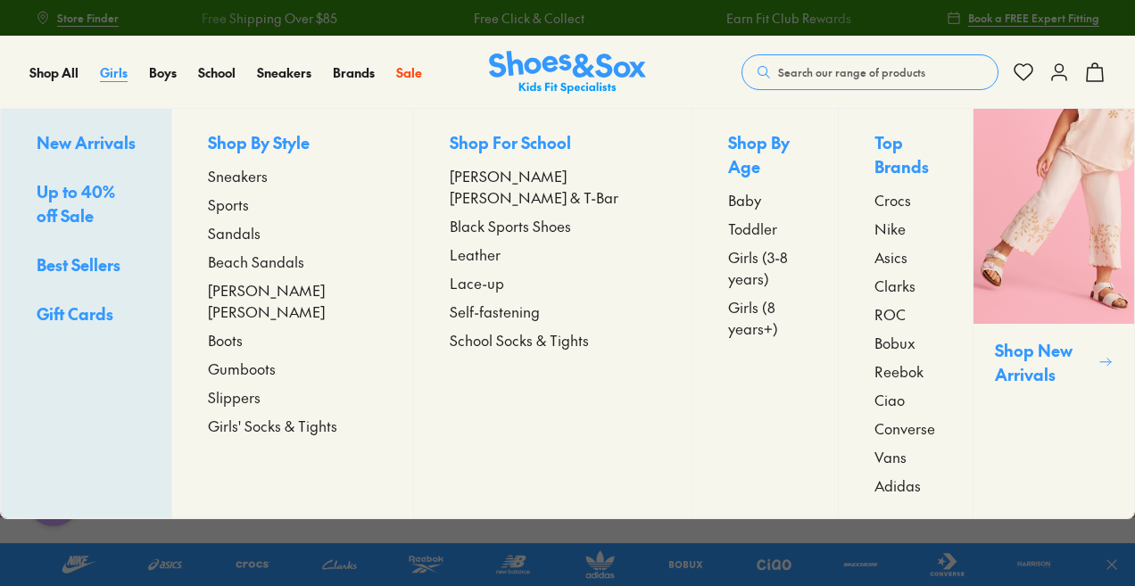 Image resolution: width=1135 pixels, height=586 pixels. I want to click on a: Adidas, so click(905, 485).